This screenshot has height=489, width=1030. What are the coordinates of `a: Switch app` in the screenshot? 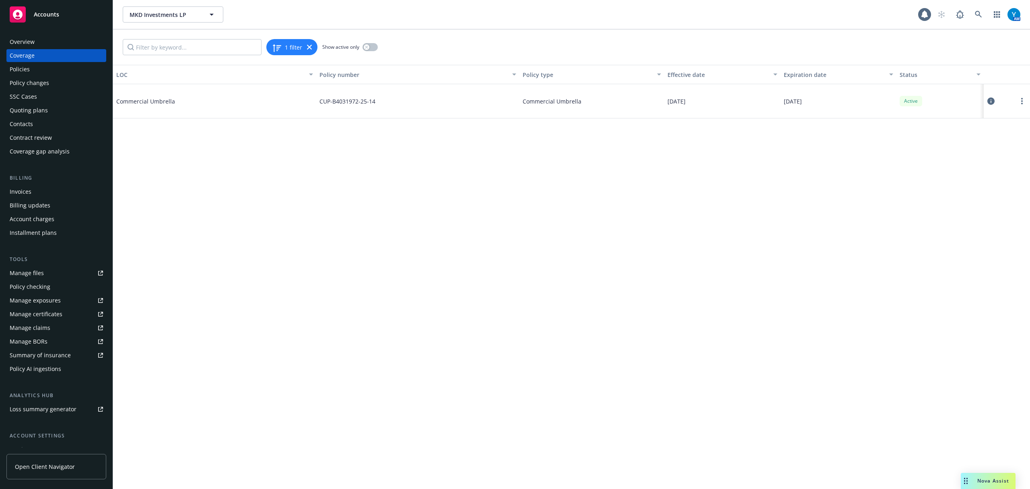 It's located at (997, 14).